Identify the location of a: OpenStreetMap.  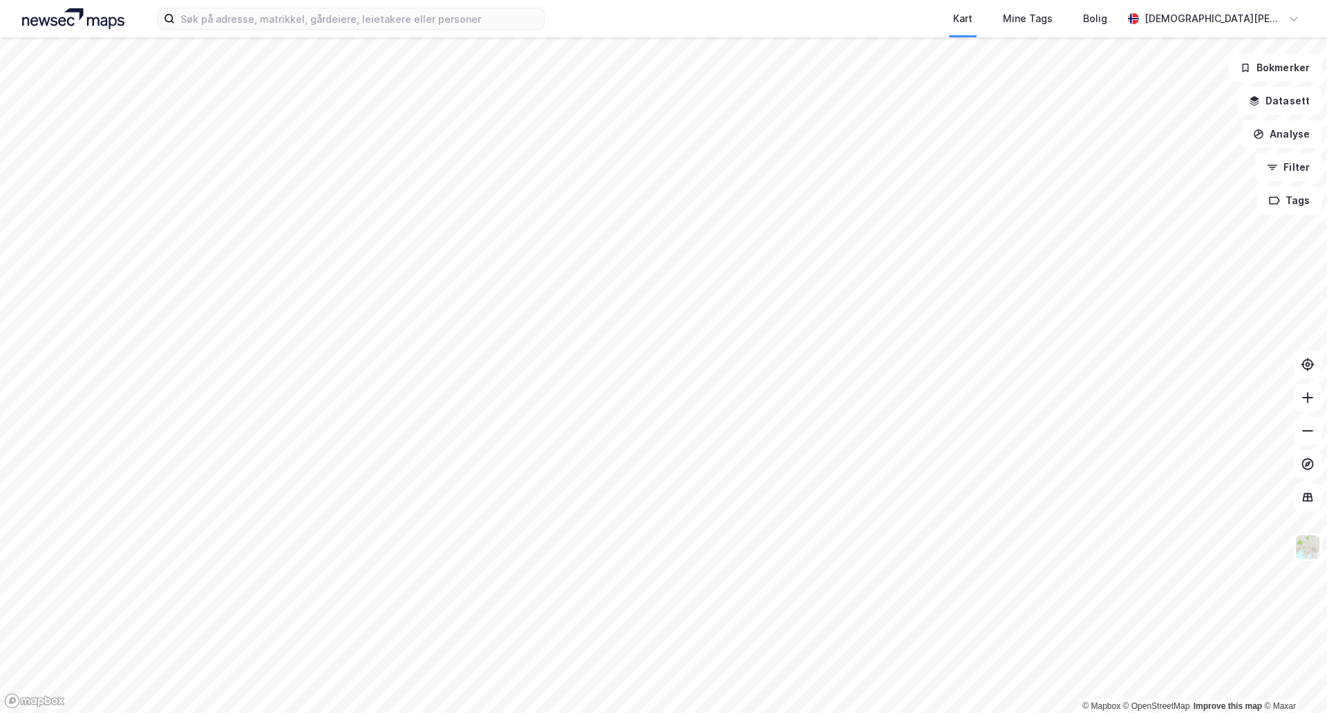
(1157, 706).